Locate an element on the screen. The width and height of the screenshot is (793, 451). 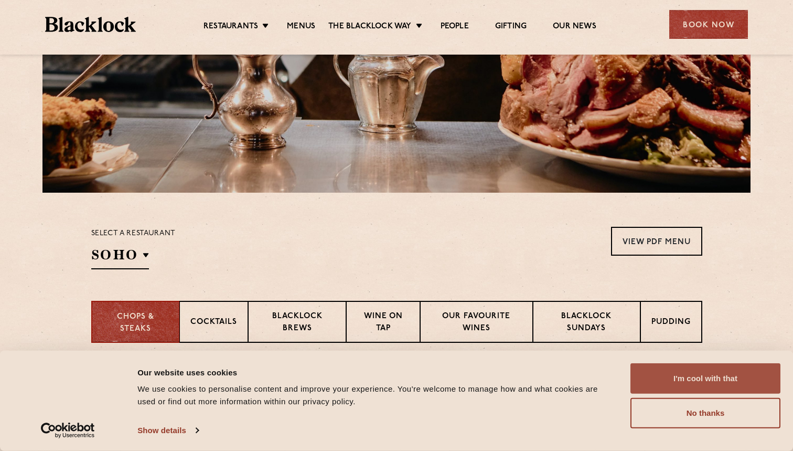
a: View PDF Menu is located at coordinates (657, 241).